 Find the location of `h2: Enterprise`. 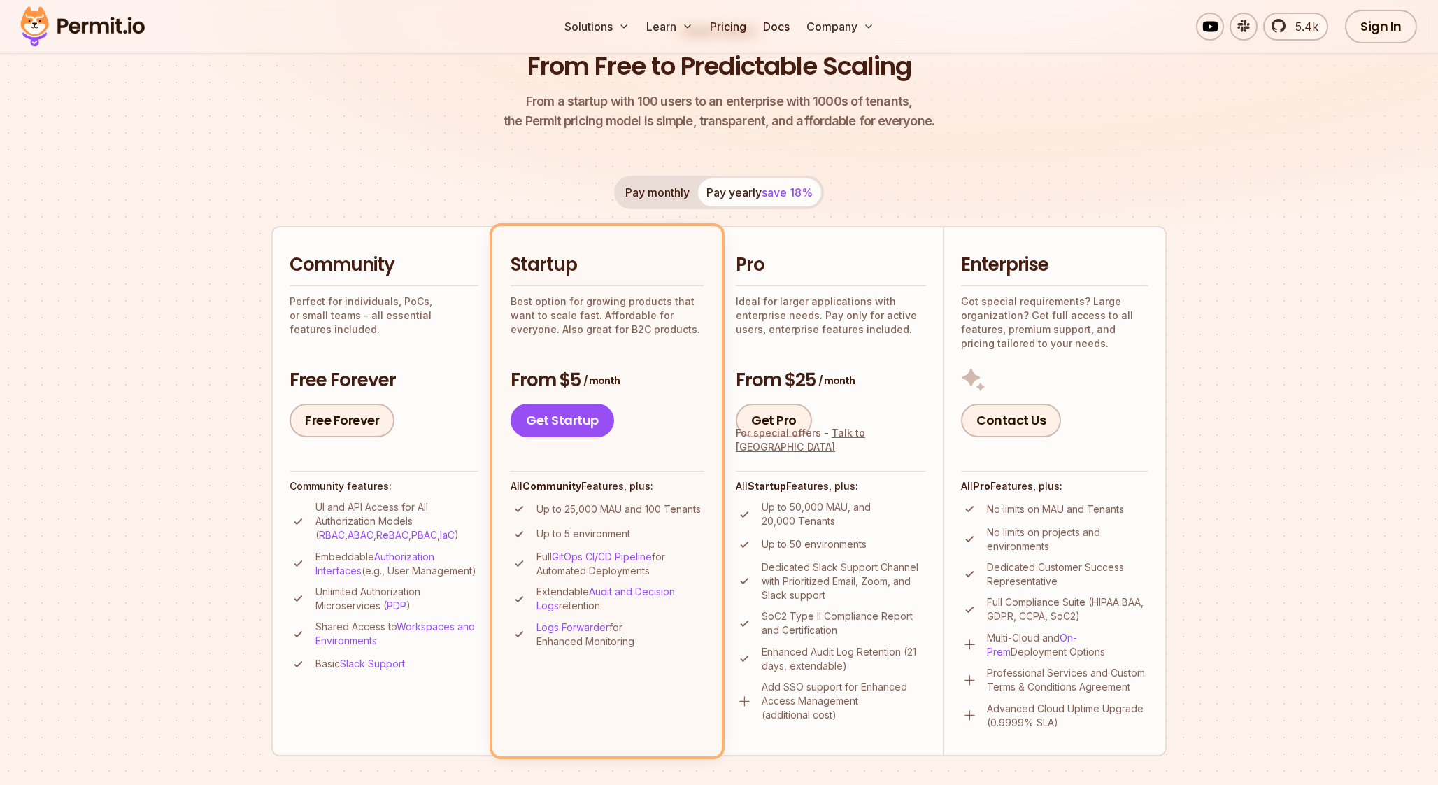

h2: Enterprise is located at coordinates (1055, 265).